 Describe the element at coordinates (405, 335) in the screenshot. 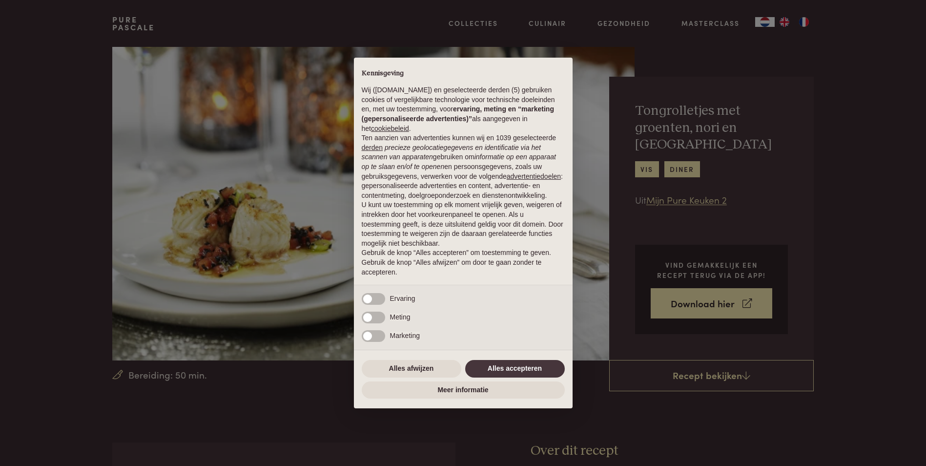

I see `span: Marketing` at that location.